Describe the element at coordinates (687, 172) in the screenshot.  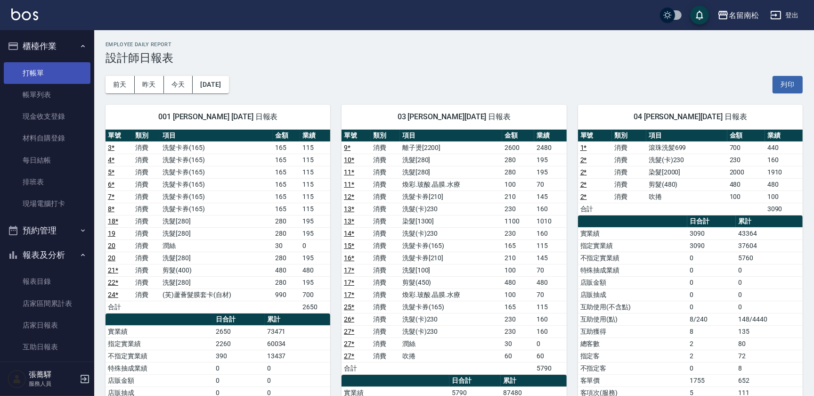
I see `td: 染髮[2000]` at that location.